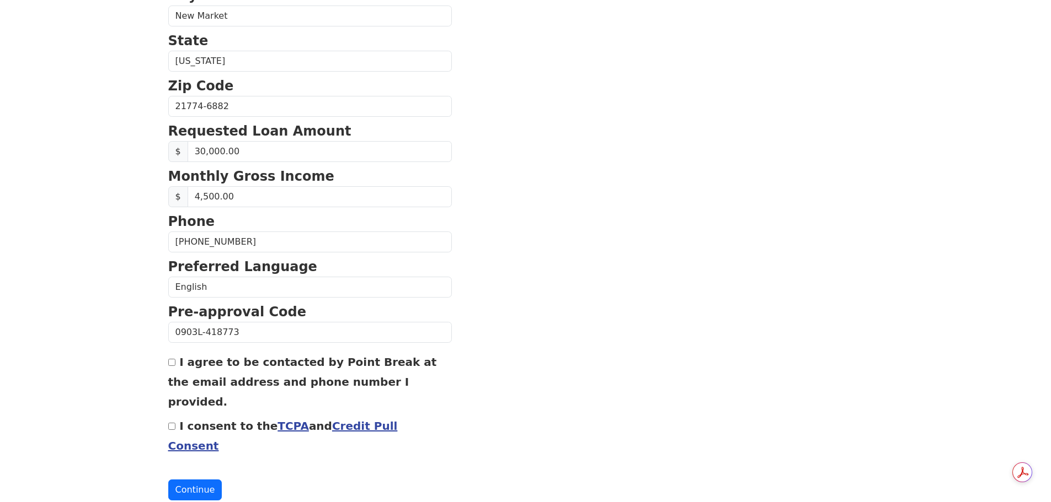 This screenshot has width=1051, height=502. I want to click on strong: Zip Code, so click(201, 86).